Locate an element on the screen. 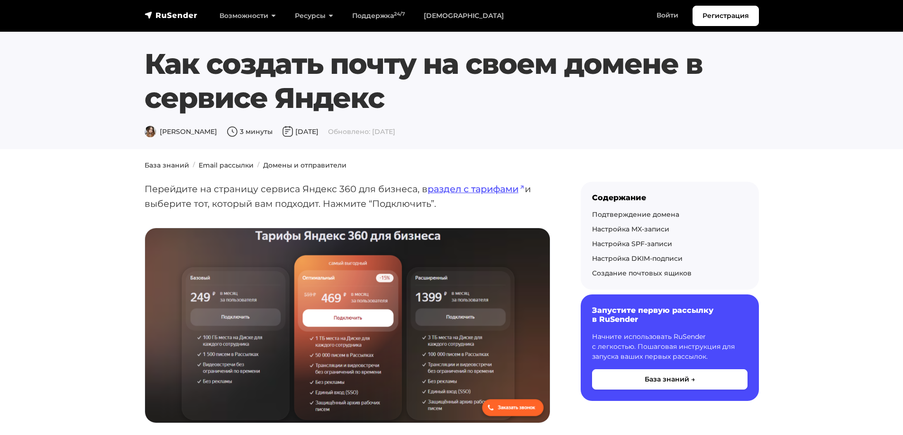 This screenshot has width=903, height=435. sup: 24/7 is located at coordinates (399, 14).